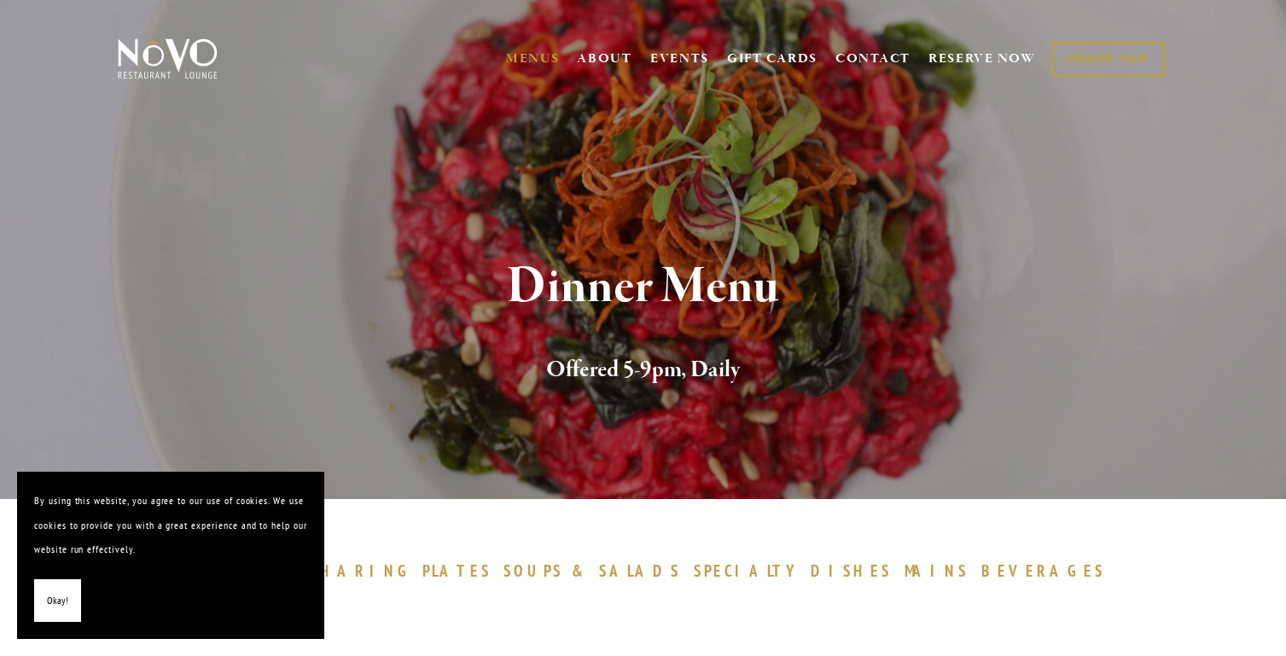 Image resolution: width=1286 pixels, height=656 pixels. I want to click on span: DISHES, so click(851, 571).